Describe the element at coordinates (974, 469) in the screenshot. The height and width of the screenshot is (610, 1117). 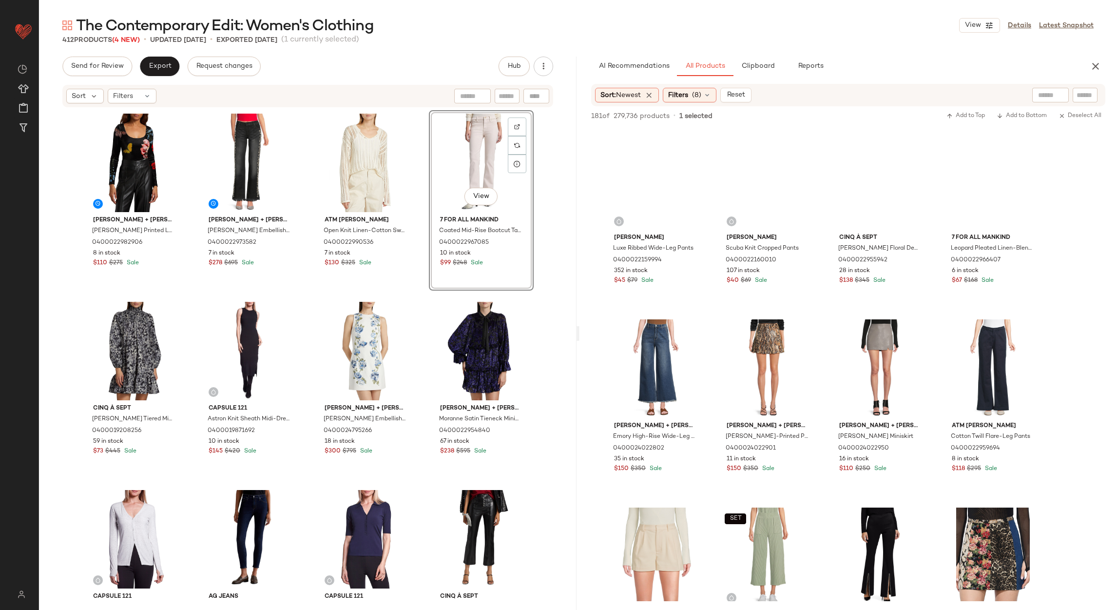
I see `span: $295` at that location.